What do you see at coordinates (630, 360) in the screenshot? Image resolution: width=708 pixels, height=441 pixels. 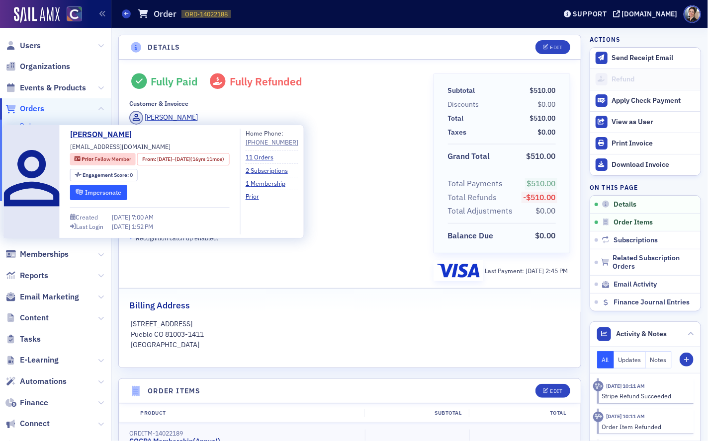 I see `button: Updates` at bounding box center [630, 360].